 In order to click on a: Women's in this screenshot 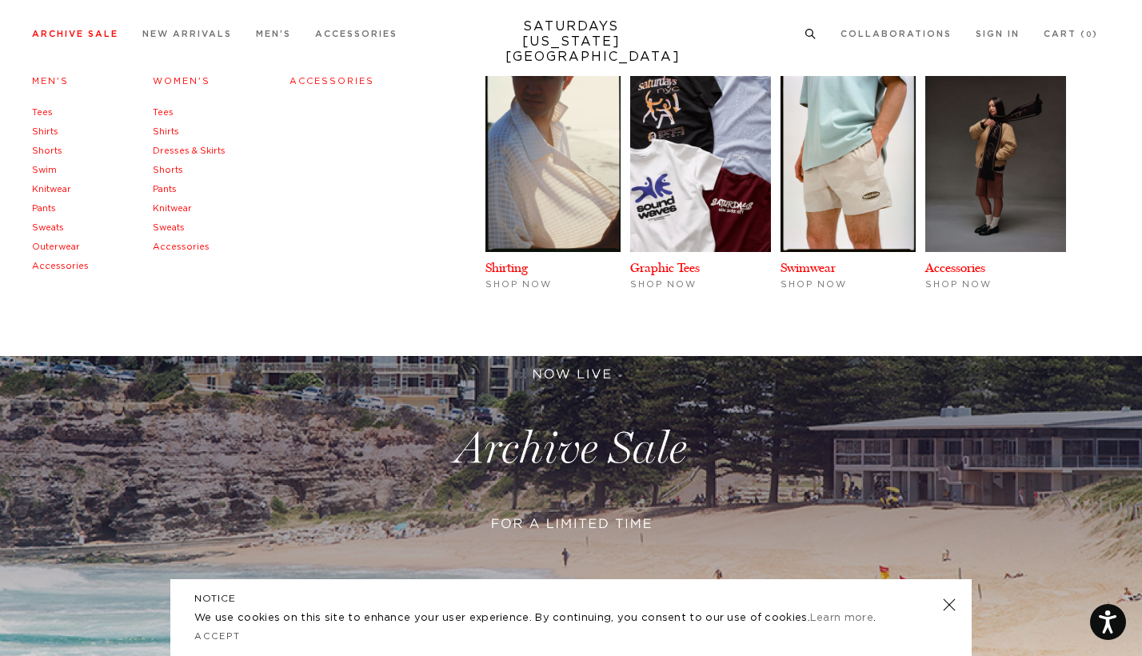, I will do `click(182, 81)`.